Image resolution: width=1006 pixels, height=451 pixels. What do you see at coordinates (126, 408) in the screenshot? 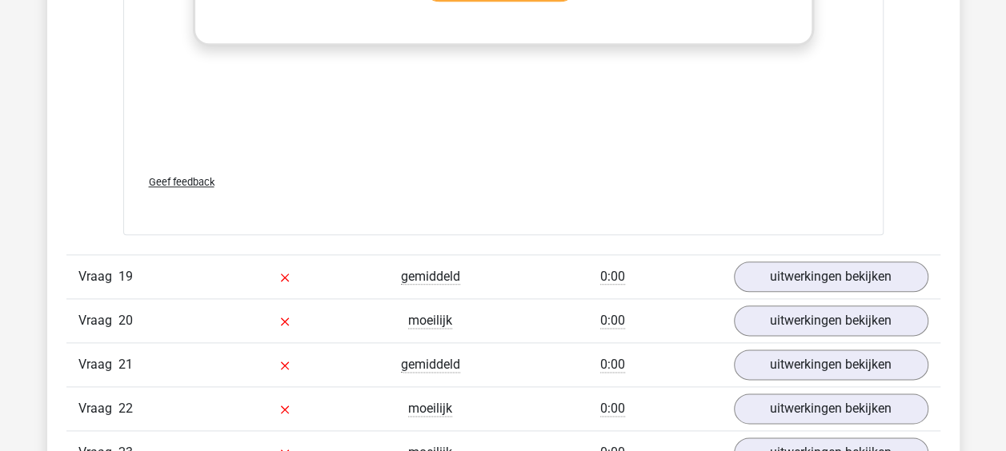
I see `span: 22` at bounding box center [126, 408].